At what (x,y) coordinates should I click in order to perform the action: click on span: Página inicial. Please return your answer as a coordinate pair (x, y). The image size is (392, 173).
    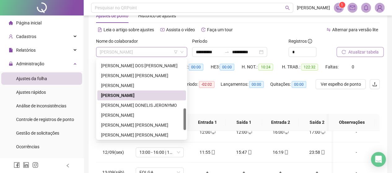
    Looking at the image, I should click on (29, 23).